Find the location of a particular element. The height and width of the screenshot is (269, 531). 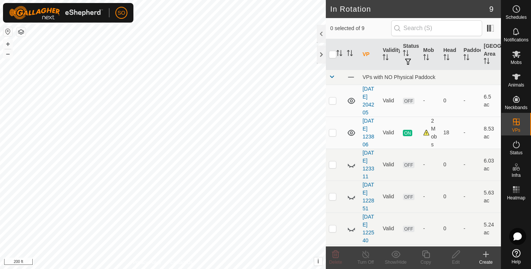

span: 9 is located at coordinates (491, 9).